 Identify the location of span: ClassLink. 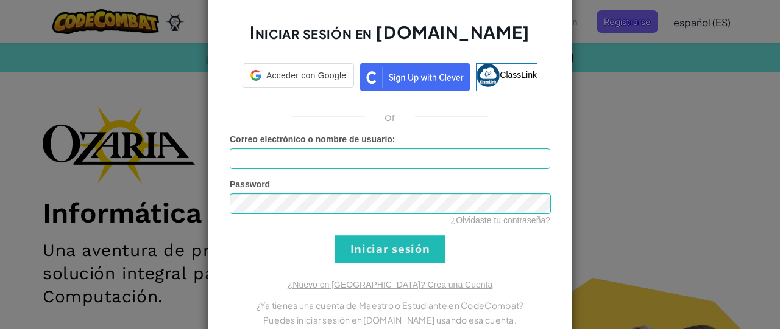
(518, 74).